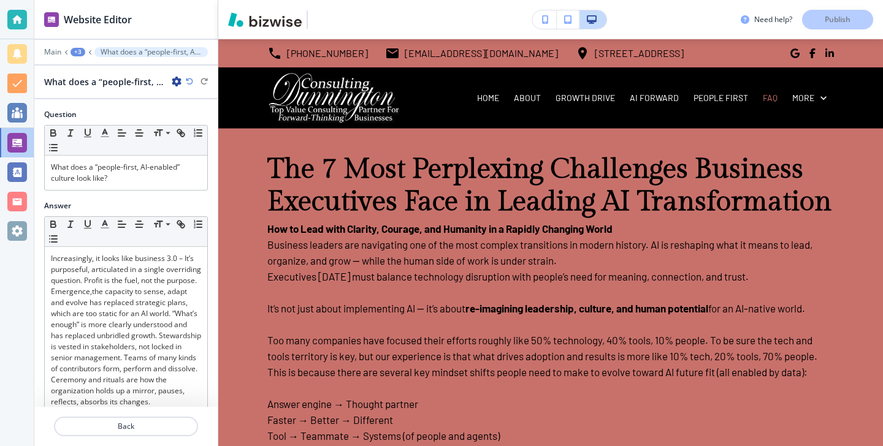 Image resolution: width=883 pixels, height=446 pixels. Describe the element at coordinates (53, 52) in the screenshot. I see `p: Main` at that location.